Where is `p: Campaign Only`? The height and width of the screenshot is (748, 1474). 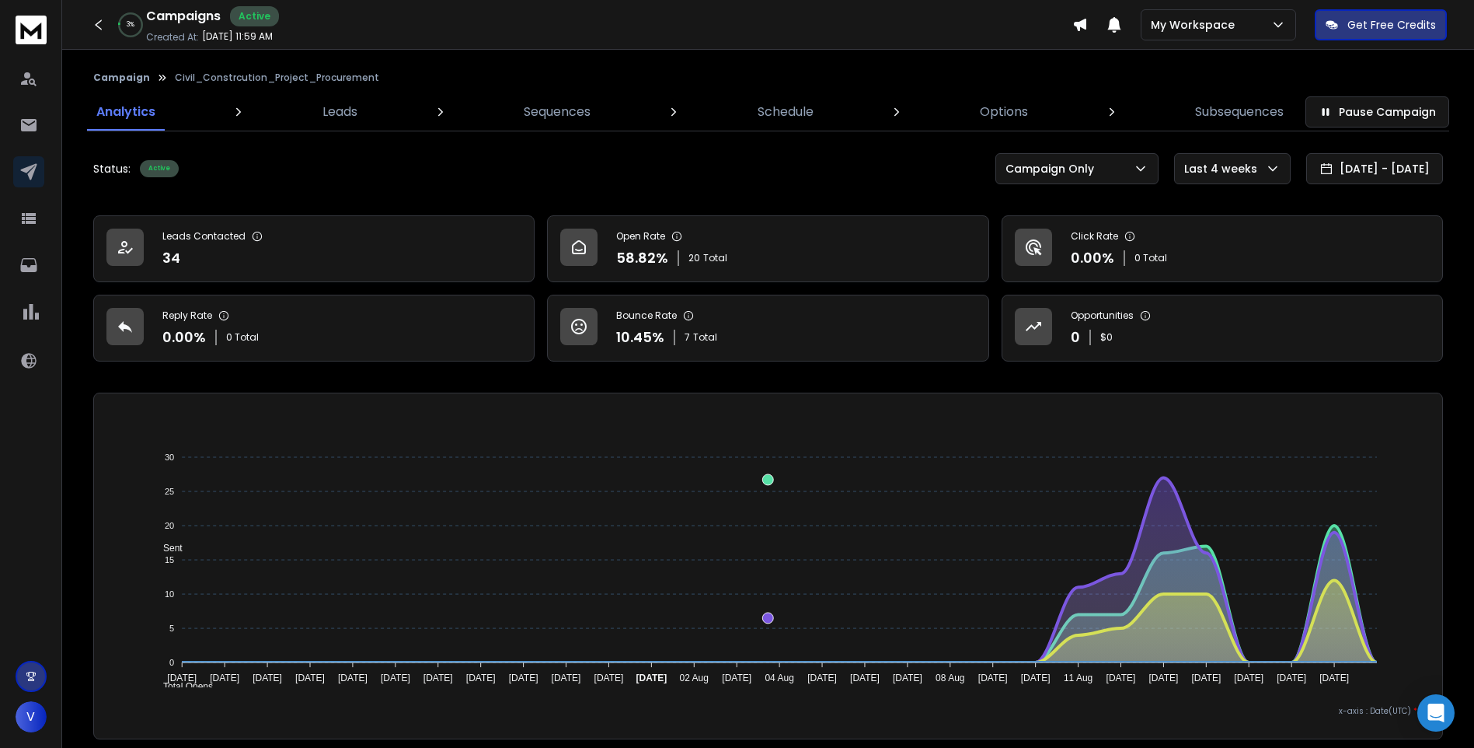
p: Campaign Only is located at coordinates (1053, 169).